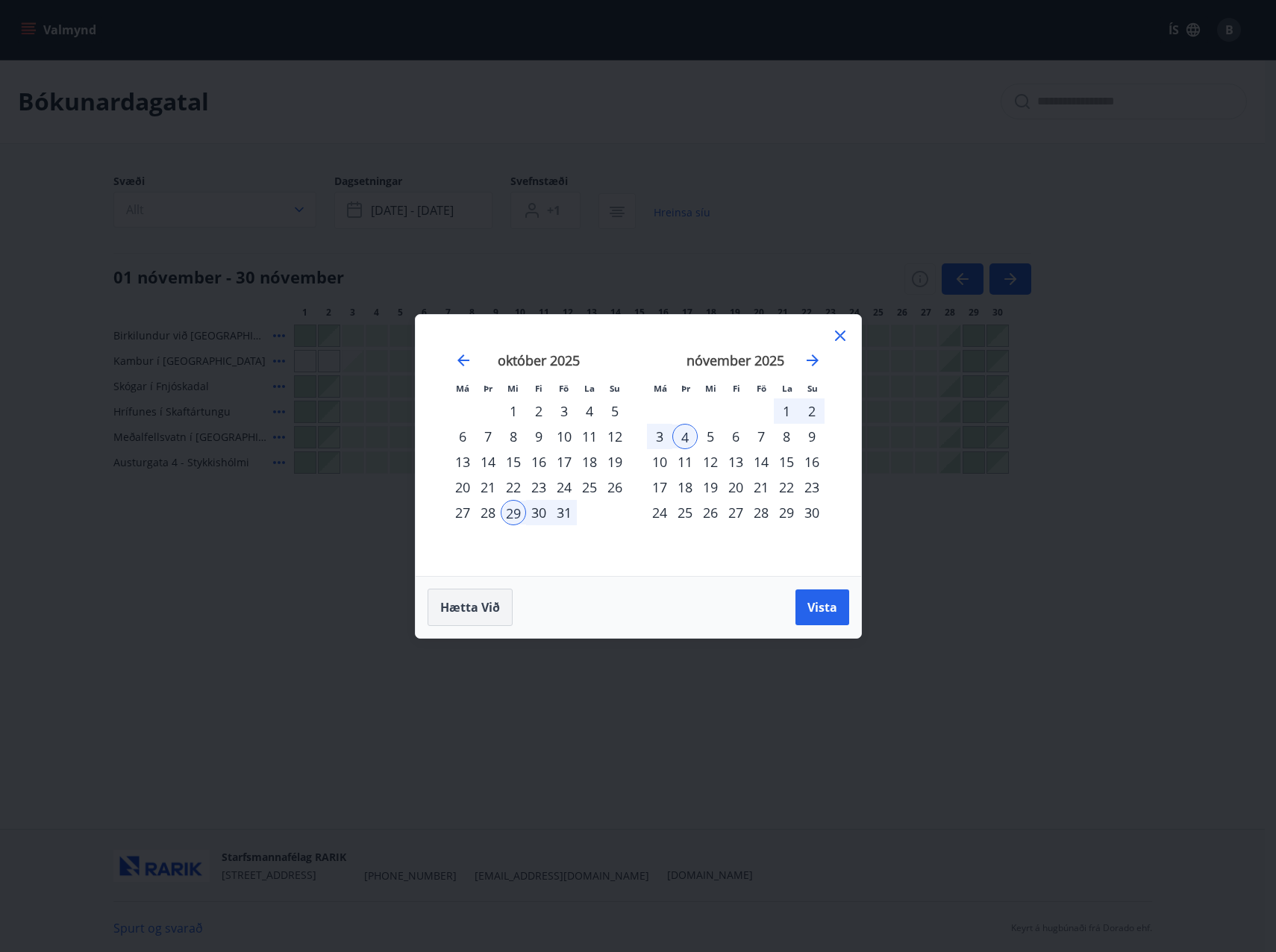  Describe the element at coordinates (488, 462) in the screenshot. I see `td: Choose þriðjudagur, 14. október 2025 as your check-in date. It’s available.` at that location.